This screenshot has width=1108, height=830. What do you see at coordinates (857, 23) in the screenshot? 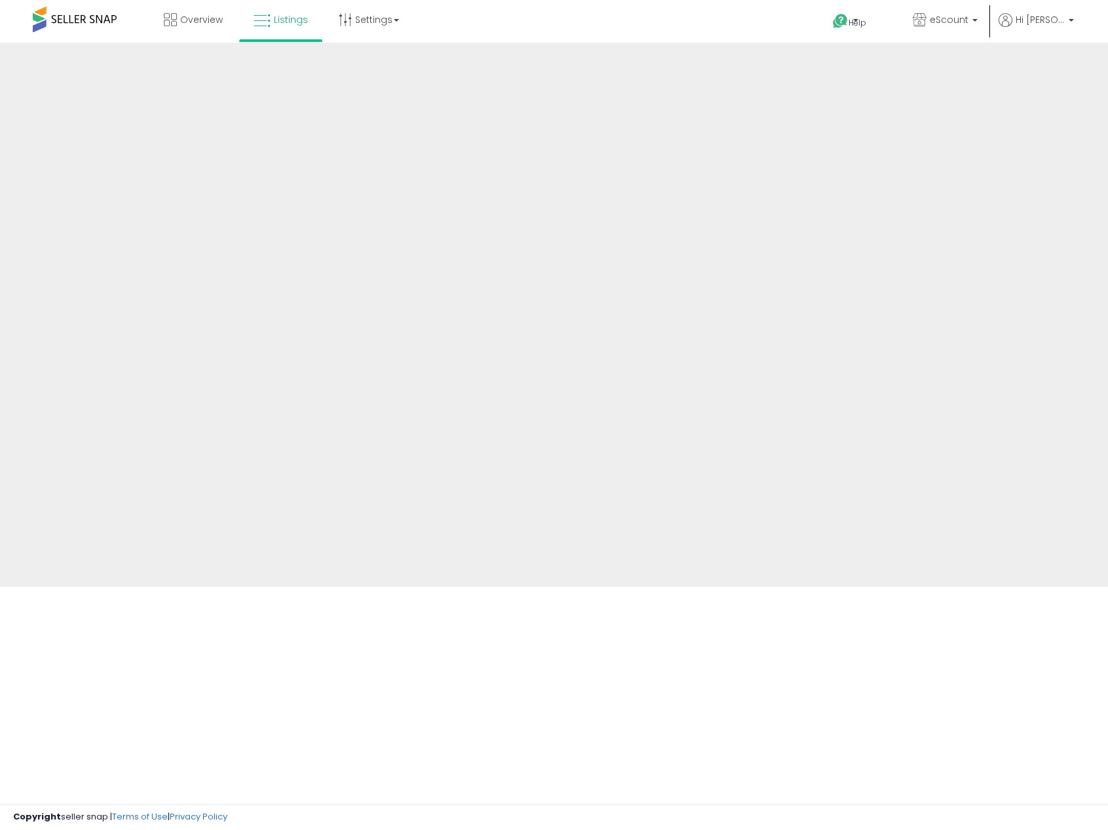
I see `a: Help` at bounding box center [857, 23].